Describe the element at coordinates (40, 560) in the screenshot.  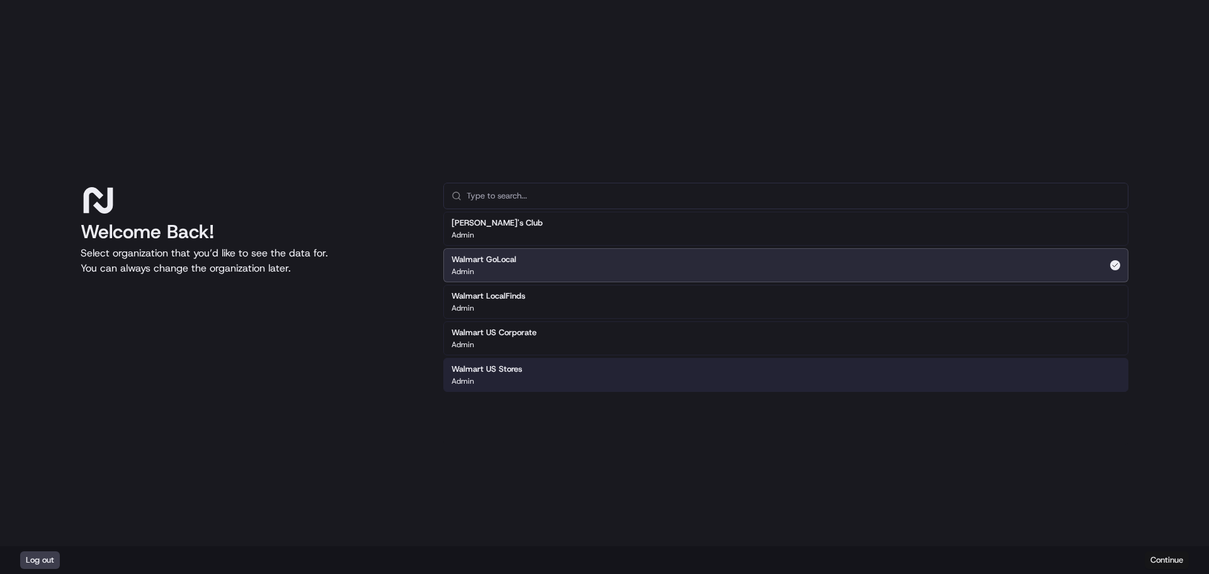
I see `button: Log out` at that location.